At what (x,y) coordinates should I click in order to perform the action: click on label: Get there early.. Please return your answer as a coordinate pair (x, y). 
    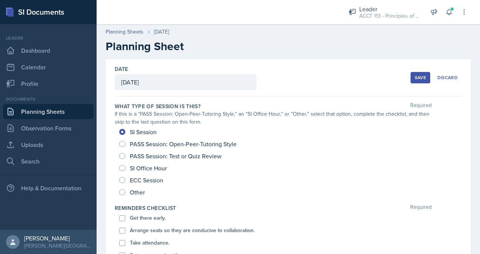
    Looking at the image, I should click on (148, 218).